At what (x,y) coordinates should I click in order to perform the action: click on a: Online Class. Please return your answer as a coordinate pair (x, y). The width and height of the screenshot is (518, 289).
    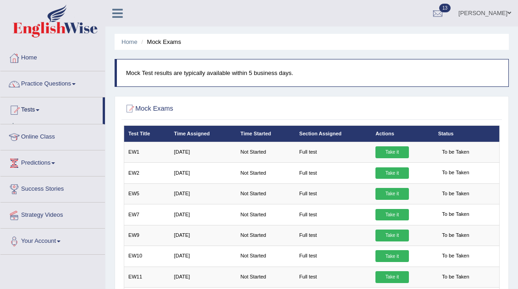
    Looking at the image, I should click on (53, 136).